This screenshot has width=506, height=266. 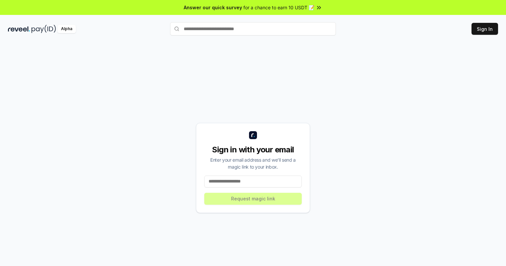 I want to click on img: logo_small, so click(x=253, y=135).